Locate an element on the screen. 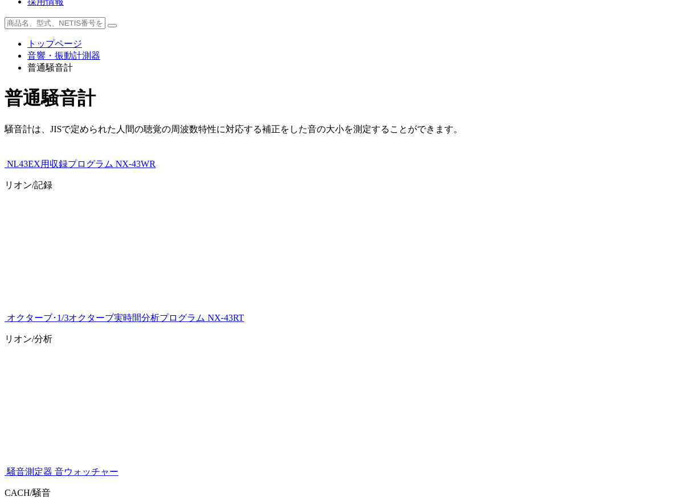 The height and width of the screenshot is (501, 675). p: リオン/分析 is located at coordinates (337, 339).